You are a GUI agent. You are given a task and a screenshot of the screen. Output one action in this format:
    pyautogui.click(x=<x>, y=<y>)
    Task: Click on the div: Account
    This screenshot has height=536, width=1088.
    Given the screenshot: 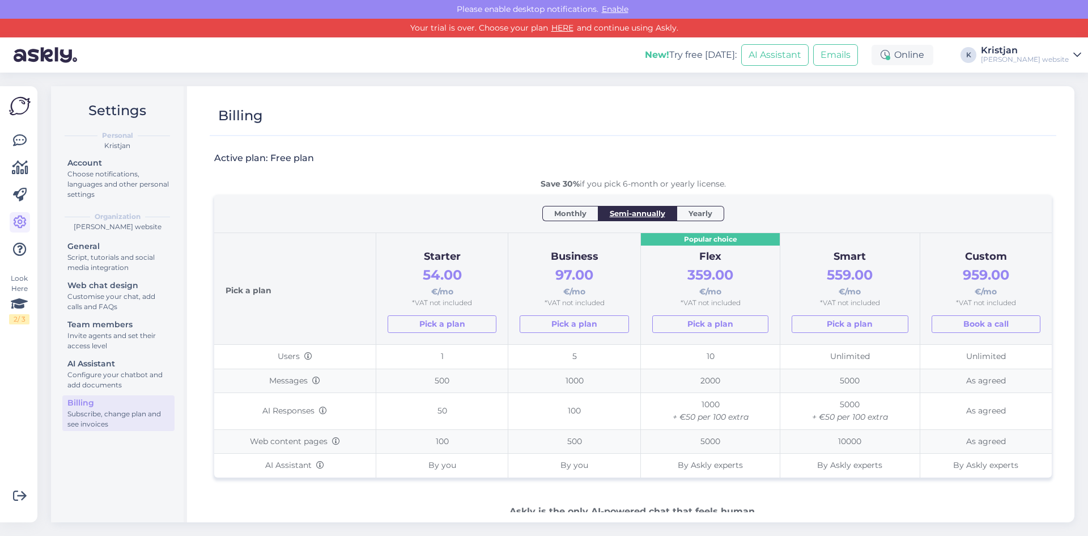 What is the action you would take?
    pyautogui.click(x=118, y=163)
    